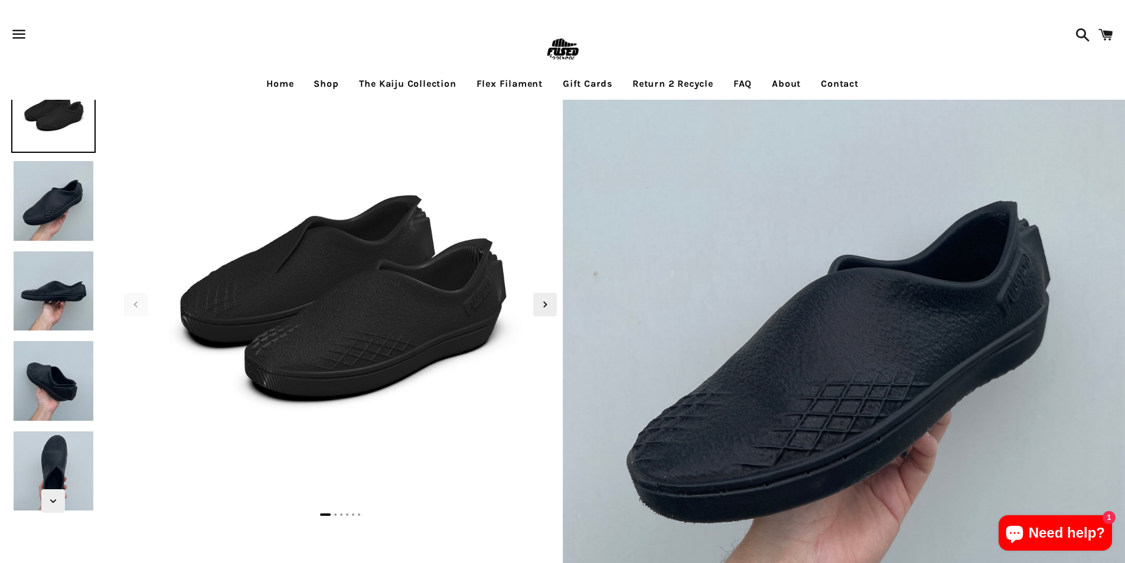 The image size is (1125, 563). Describe the element at coordinates (672, 84) in the screenshot. I see `a: Return 2 Recycle` at that location.